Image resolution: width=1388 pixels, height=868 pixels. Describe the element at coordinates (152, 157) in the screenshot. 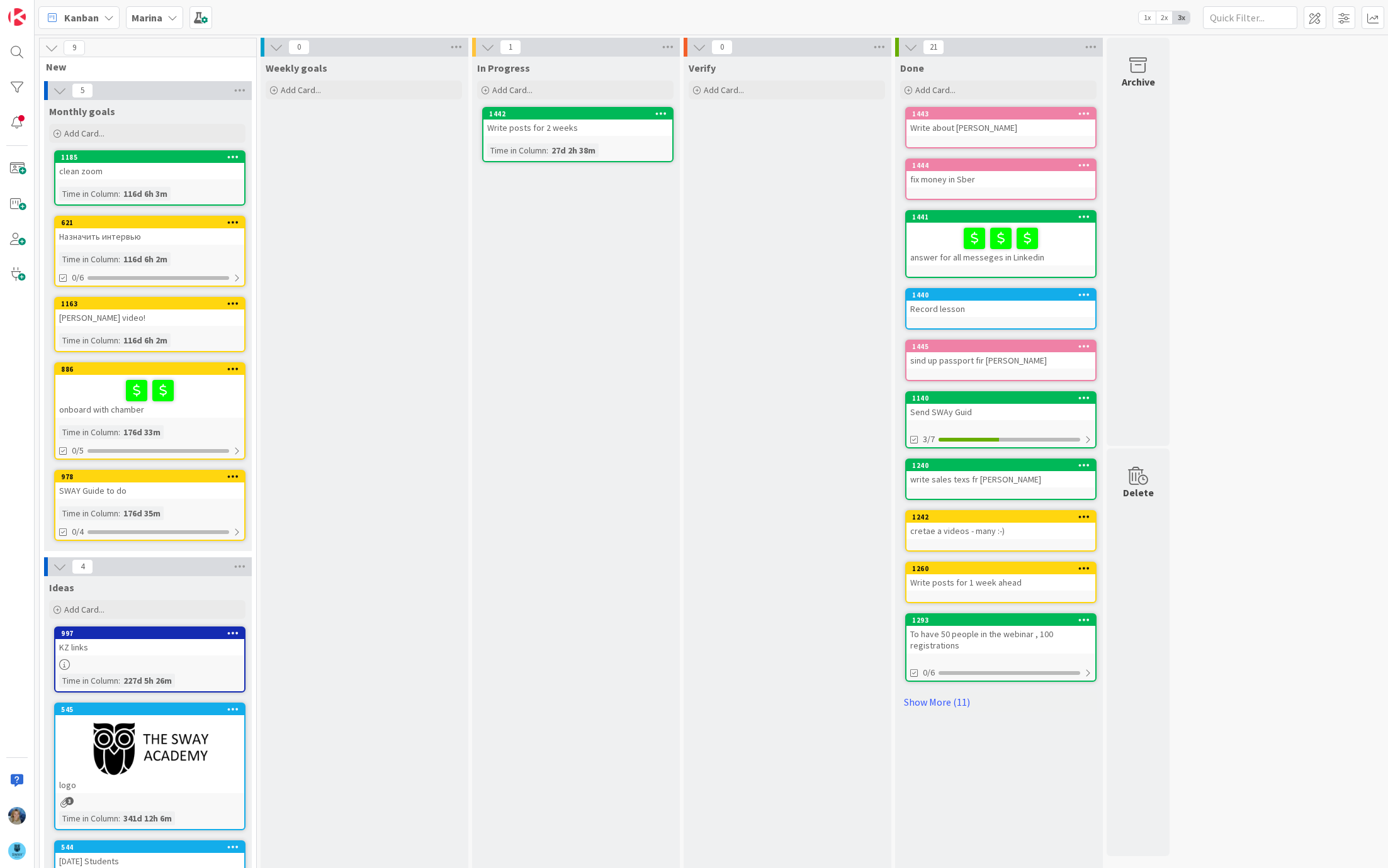

I see `div: 1185` at that location.